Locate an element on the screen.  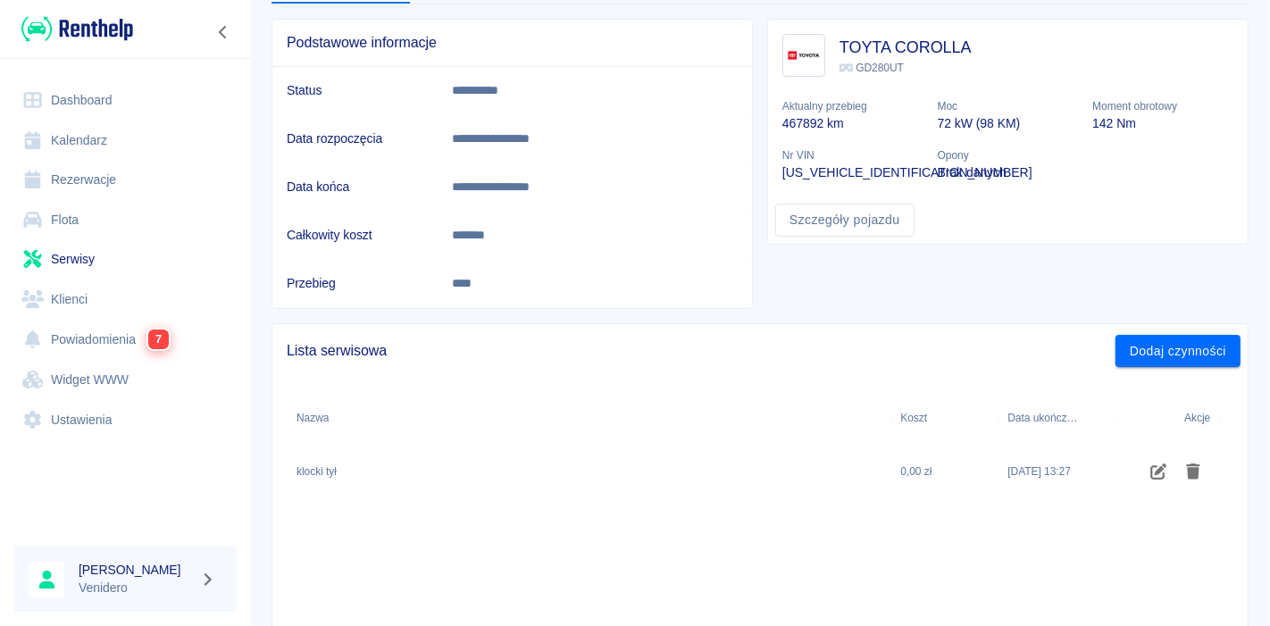
a: Klienci is located at coordinates (125, 299).